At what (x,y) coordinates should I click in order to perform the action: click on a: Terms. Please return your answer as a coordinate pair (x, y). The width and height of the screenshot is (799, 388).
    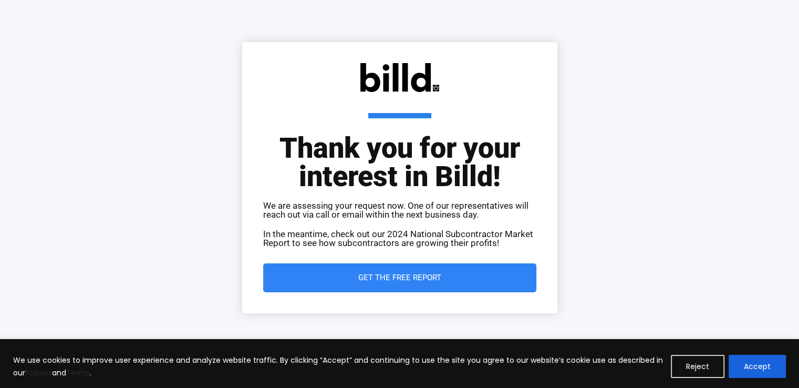
    Looking at the image, I should click on (78, 373).